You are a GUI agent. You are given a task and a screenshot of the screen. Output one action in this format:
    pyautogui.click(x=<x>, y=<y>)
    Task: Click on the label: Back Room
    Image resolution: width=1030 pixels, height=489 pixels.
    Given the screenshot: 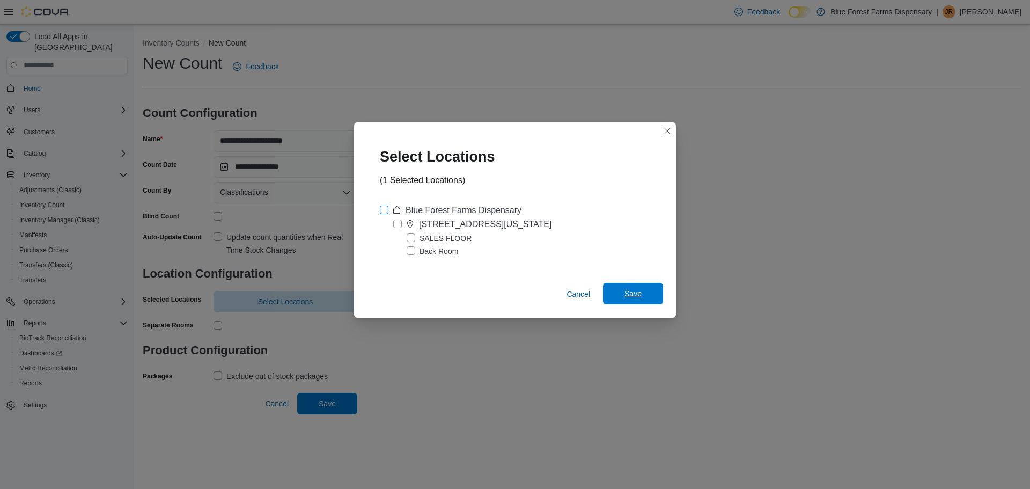 What is the action you would take?
    pyautogui.click(x=433, y=251)
    